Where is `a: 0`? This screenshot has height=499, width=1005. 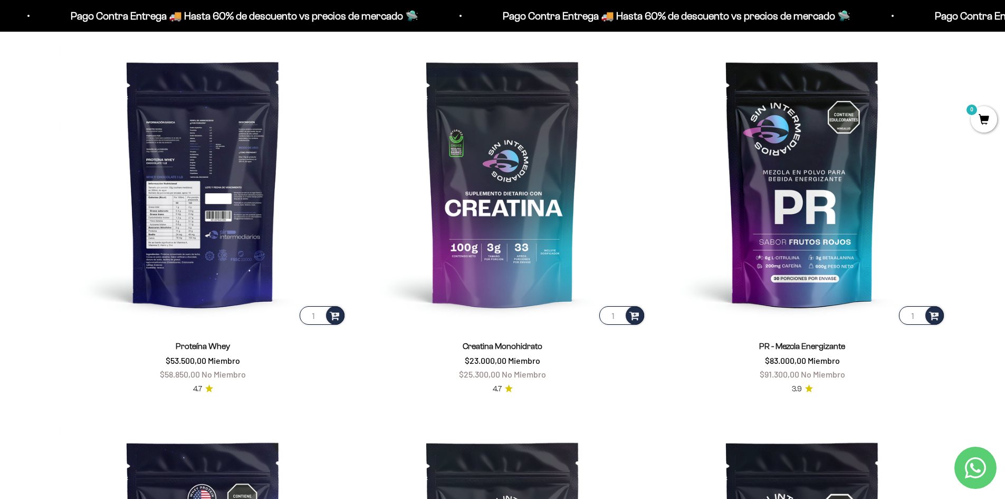
a: 0 is located at coordinates (984, 120).